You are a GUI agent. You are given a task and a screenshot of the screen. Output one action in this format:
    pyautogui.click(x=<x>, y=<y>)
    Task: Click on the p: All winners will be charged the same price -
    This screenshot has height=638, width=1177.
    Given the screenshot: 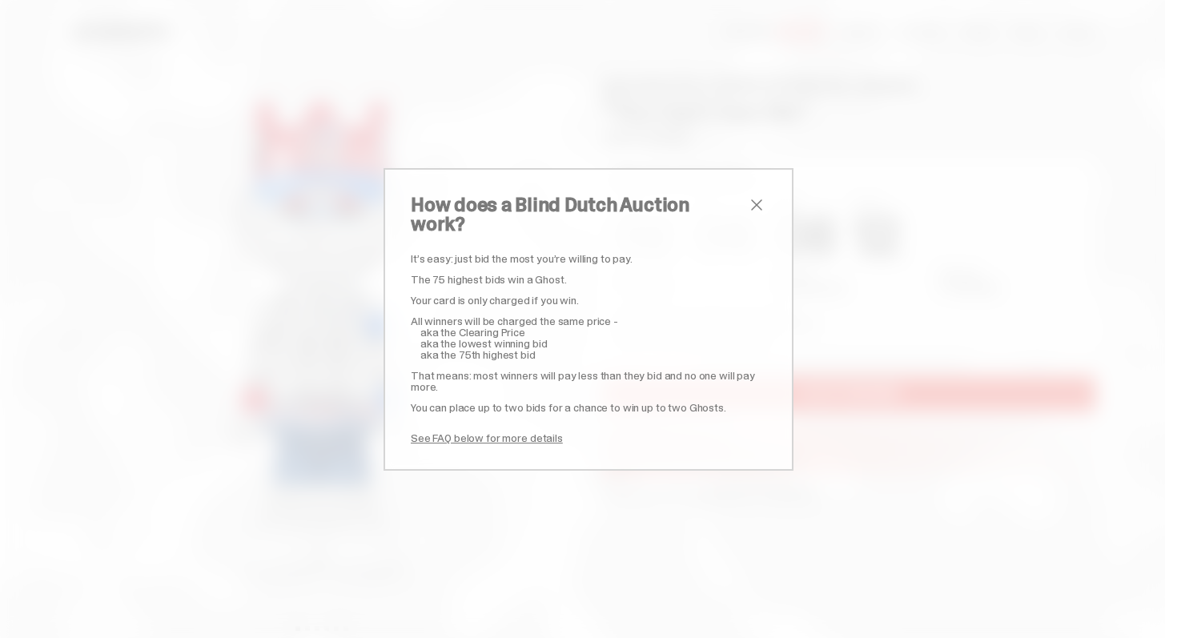 What is the action you would take?
    pyautogui.click(x=588, y=321)
    